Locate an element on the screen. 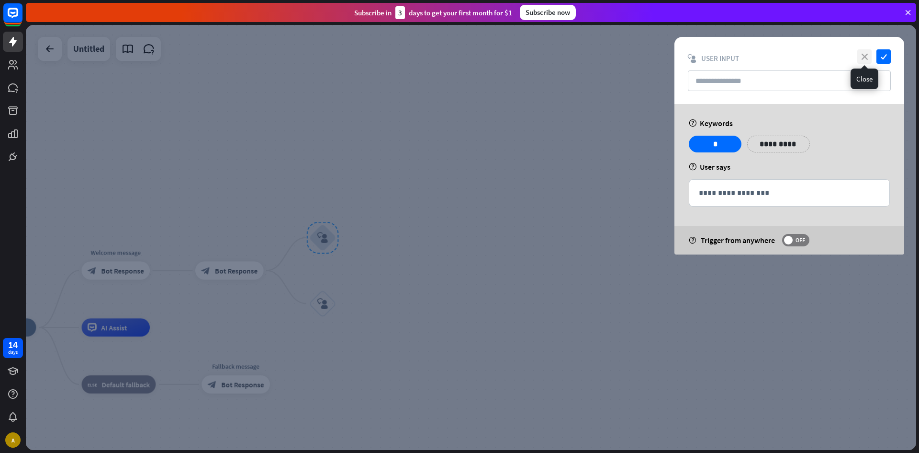 The width and height of the screenshot is (919, 453). div: Keywords is located at coordinates (790, 123).